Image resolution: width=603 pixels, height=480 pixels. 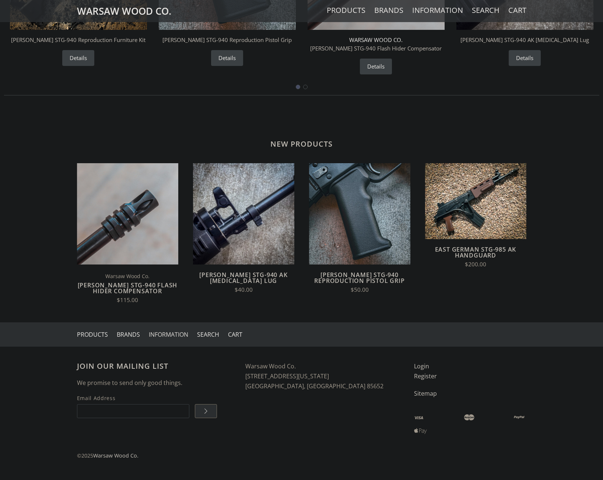 What do you see at coordinates (127, 300) in the screenshot?
I see `span: $115.00` at bounding box center [127, 300].